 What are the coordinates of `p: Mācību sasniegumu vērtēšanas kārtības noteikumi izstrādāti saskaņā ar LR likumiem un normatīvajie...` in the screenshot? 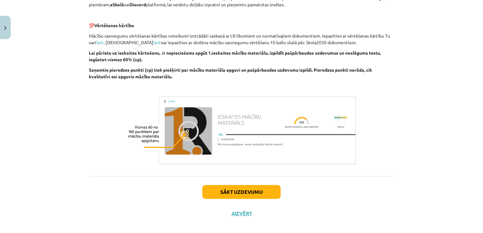 It's located at (242, 39).